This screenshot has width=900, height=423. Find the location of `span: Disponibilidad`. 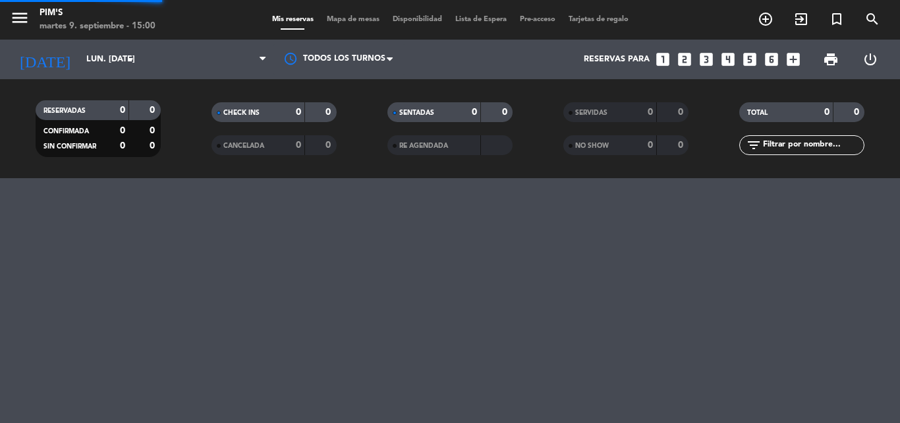

span: Disponibilidad is located at coordinates (417, 19).